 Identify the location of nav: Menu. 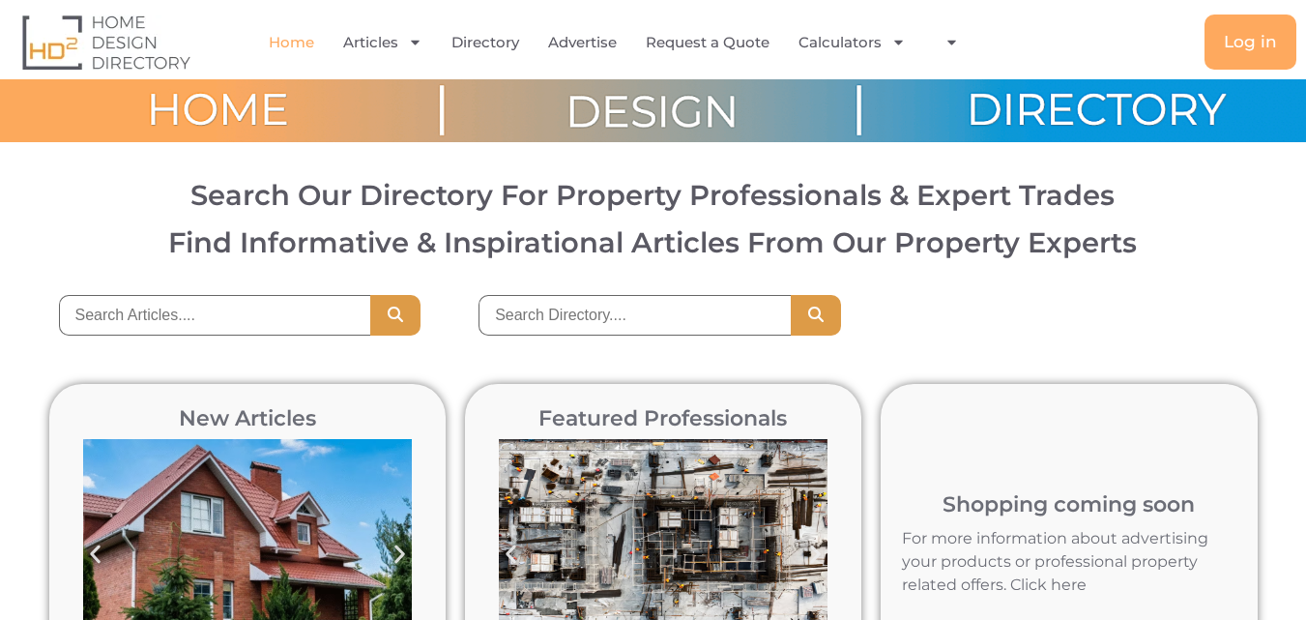
(621, 43).